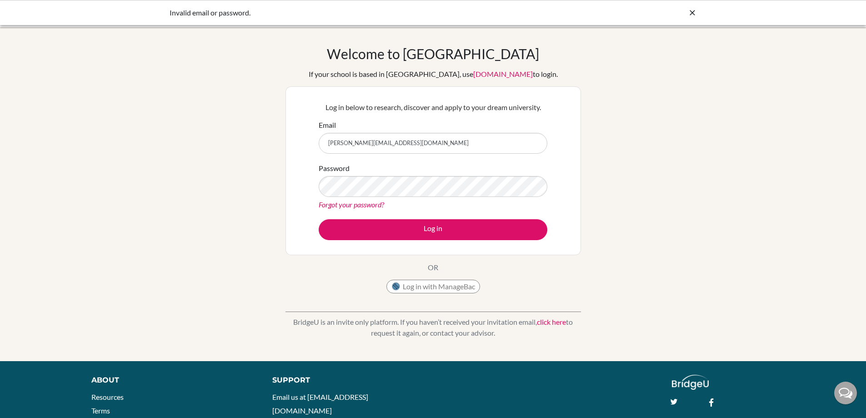  I want to click on a: Forgot your password?, so click(351, 204).